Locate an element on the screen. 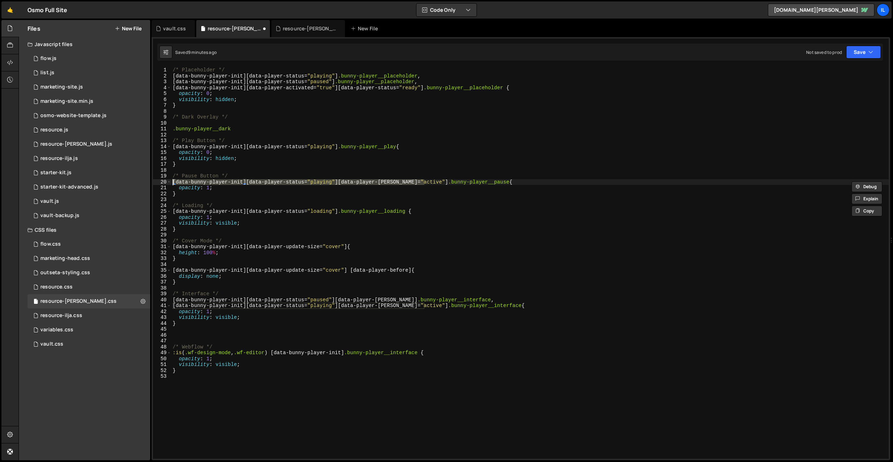 This screenshot has width=893, height=462. div: 19 is located at coordinates (162, 176).